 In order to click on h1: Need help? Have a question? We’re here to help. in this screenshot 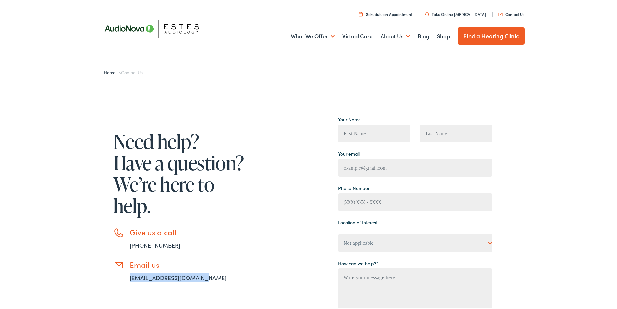, I will do `click(180, 172)`.